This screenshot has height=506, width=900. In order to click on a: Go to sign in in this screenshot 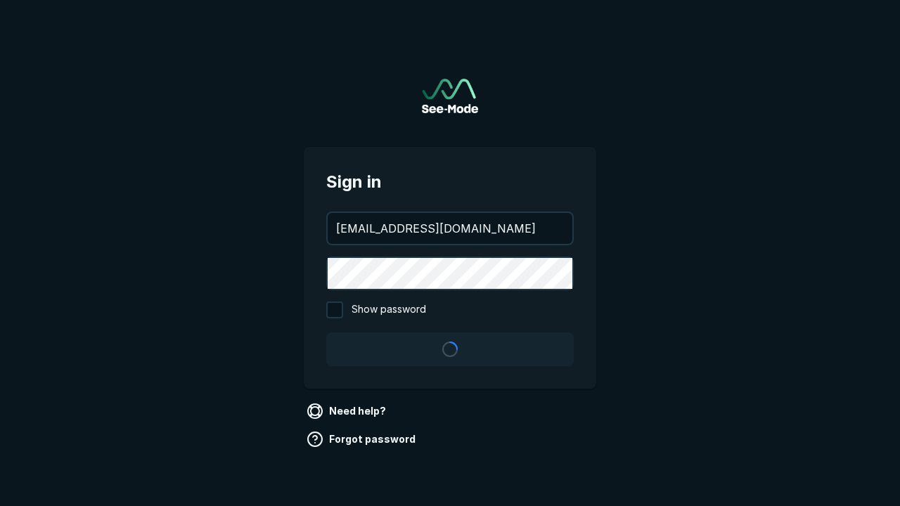, I will do `click(450, 96)`.